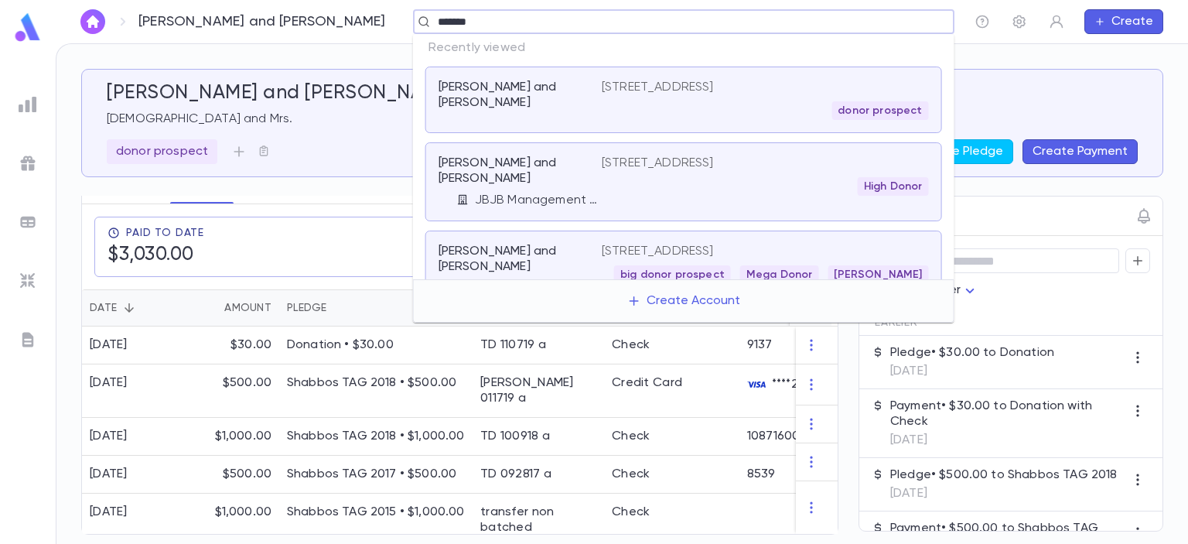 Image resolution: width=1188 pixels, height=544 pixels. What do you see at coordinates (958, 290) in the screenshot?
I see `div: User` at bounding box center [958, 290].